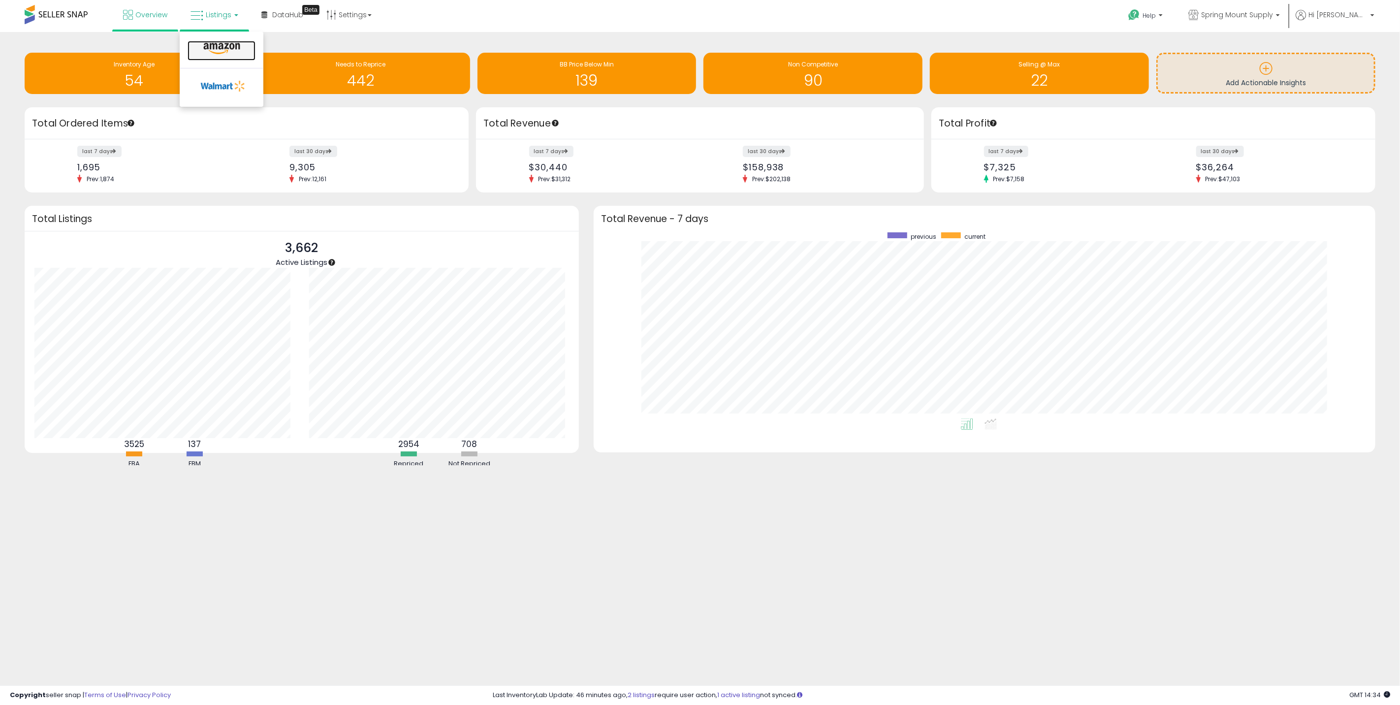 This screenshot has height=705, width=1400. What do you see at coordinates (1134, 15) in the screenshot?
I see `i: Get Help` at bounding box center [1134, 15].